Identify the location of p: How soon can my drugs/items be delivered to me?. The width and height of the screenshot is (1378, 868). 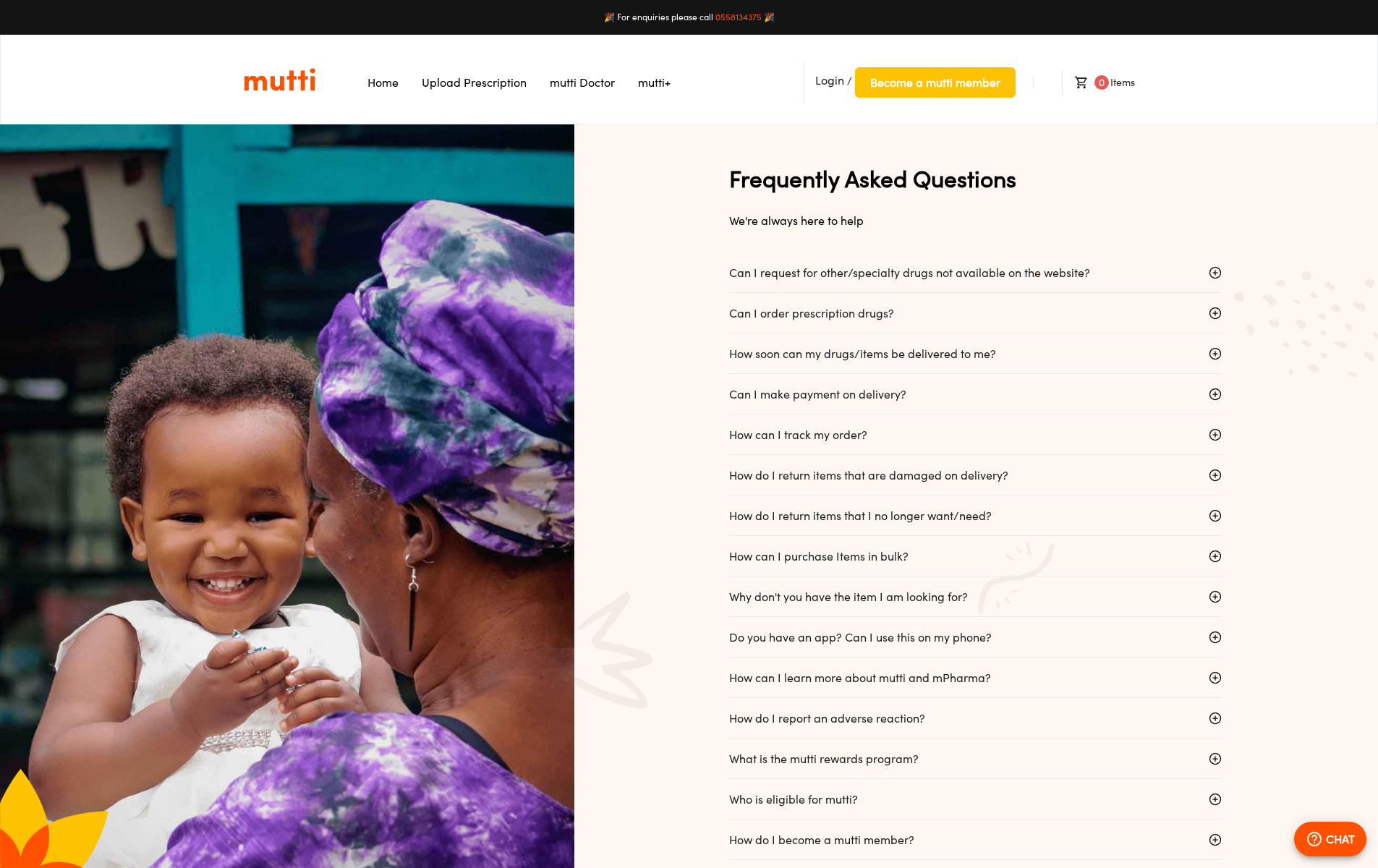
(862, 353).